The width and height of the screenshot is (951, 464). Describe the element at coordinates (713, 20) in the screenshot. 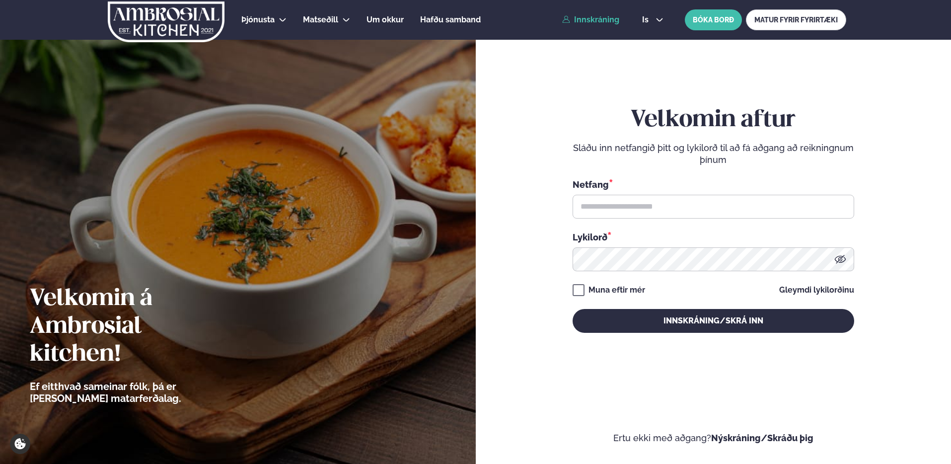

I see `button: BÓKA BORÐ` at that location.